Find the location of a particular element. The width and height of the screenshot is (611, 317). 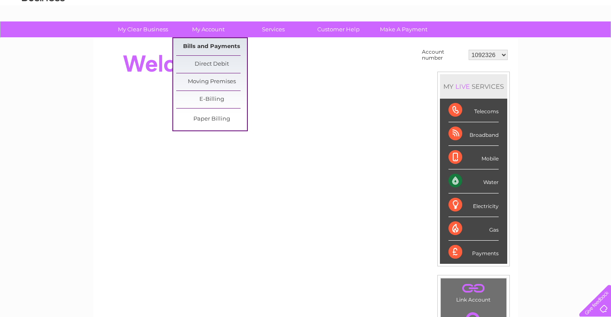

a: Contact is located at coordinates (564, 39).